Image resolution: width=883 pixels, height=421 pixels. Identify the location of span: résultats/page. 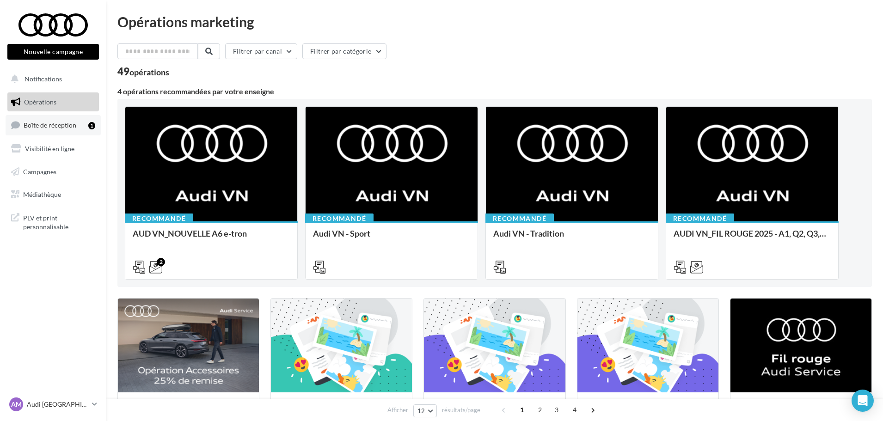
(461, 410).